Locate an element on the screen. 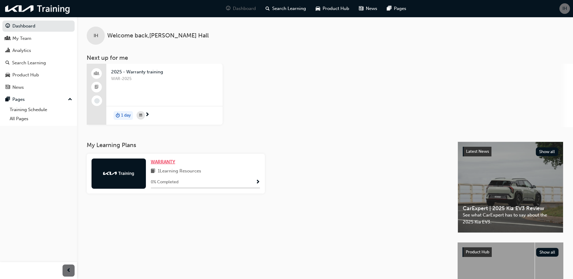 The image size is (573, 279). button: Pages is located at coordinates (38, 99).